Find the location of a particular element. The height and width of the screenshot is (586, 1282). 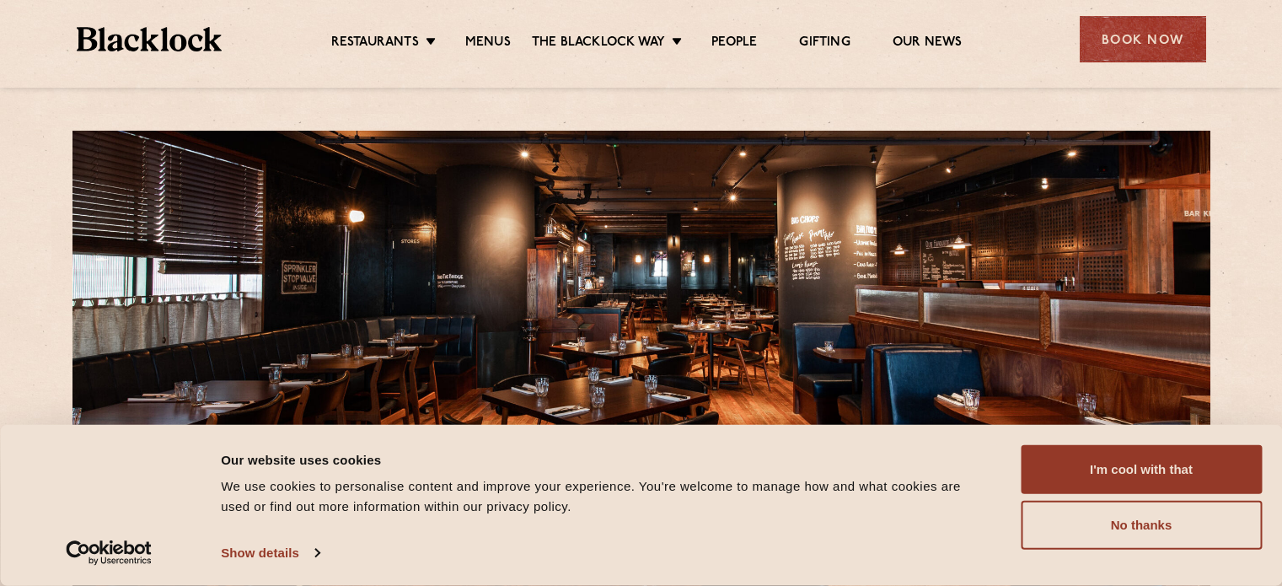

a: Show details is located at coordinates (270, 553).